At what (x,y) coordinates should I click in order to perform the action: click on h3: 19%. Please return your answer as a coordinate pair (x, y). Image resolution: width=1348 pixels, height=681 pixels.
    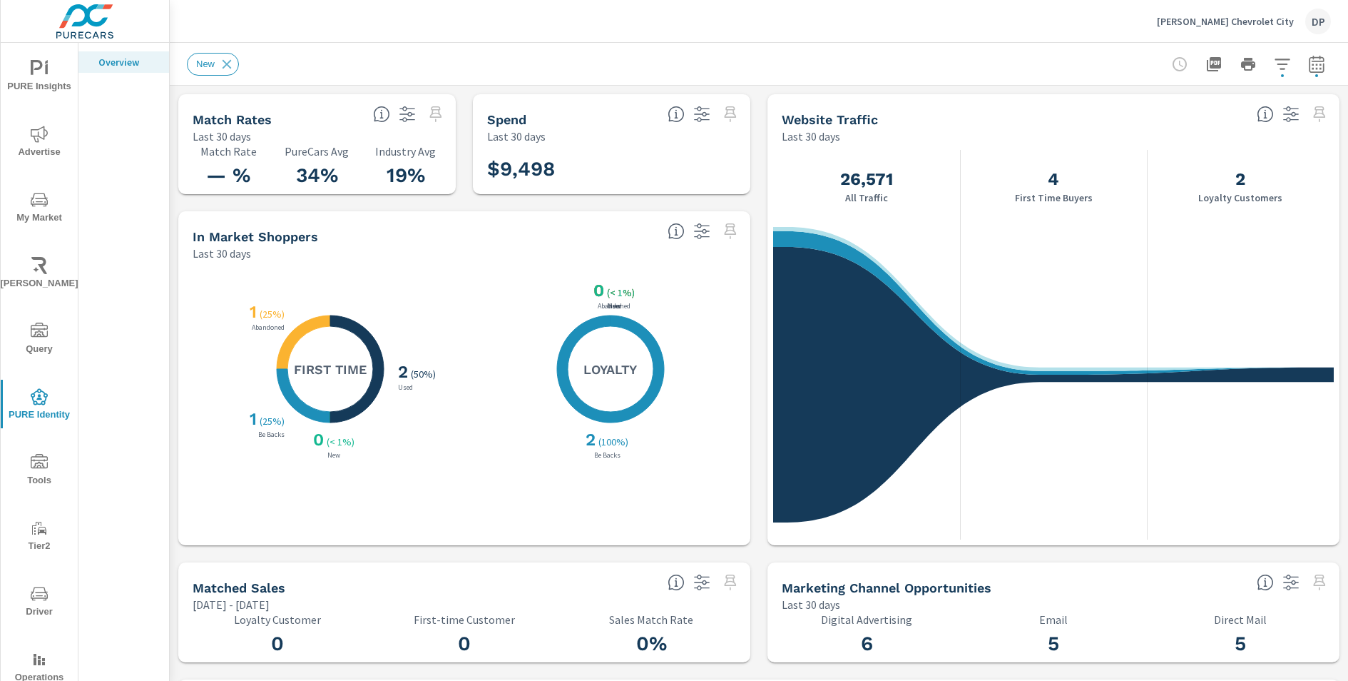
    Looking at the image, I should click on (406, 176).